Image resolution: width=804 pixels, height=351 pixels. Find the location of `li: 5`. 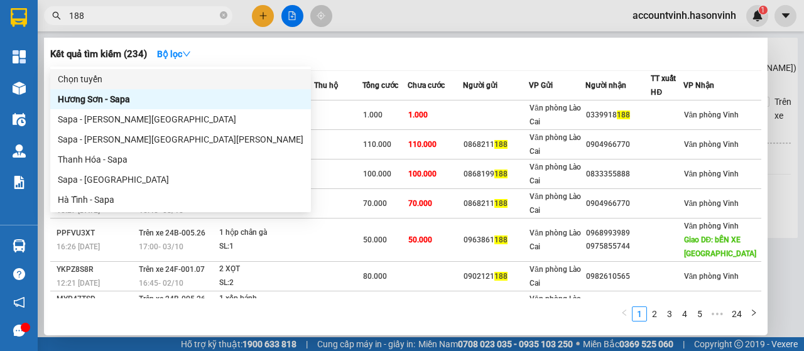

li: 5 is located at coordinates (700, 314).